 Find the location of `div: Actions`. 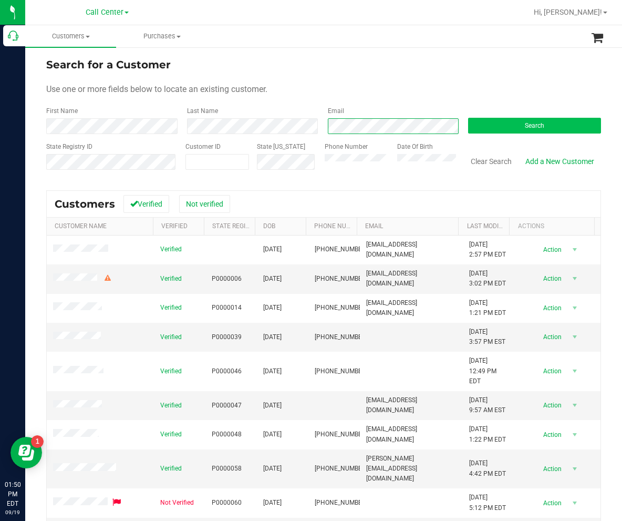

div: Actions is located at coordinates (555, 226).